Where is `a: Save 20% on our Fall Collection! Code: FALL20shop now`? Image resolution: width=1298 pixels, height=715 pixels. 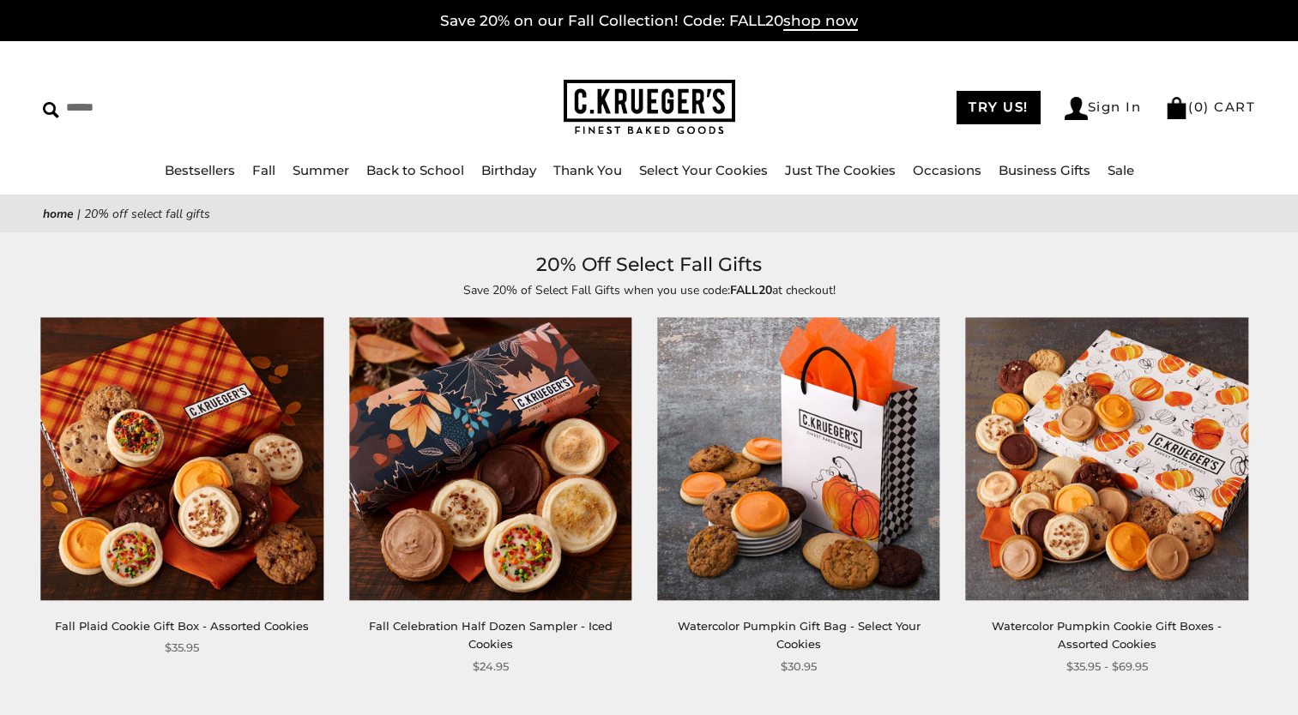
a: Save 20% on our Fall Collection! Code: FALL20shop now is located at coordinates (648, 21).